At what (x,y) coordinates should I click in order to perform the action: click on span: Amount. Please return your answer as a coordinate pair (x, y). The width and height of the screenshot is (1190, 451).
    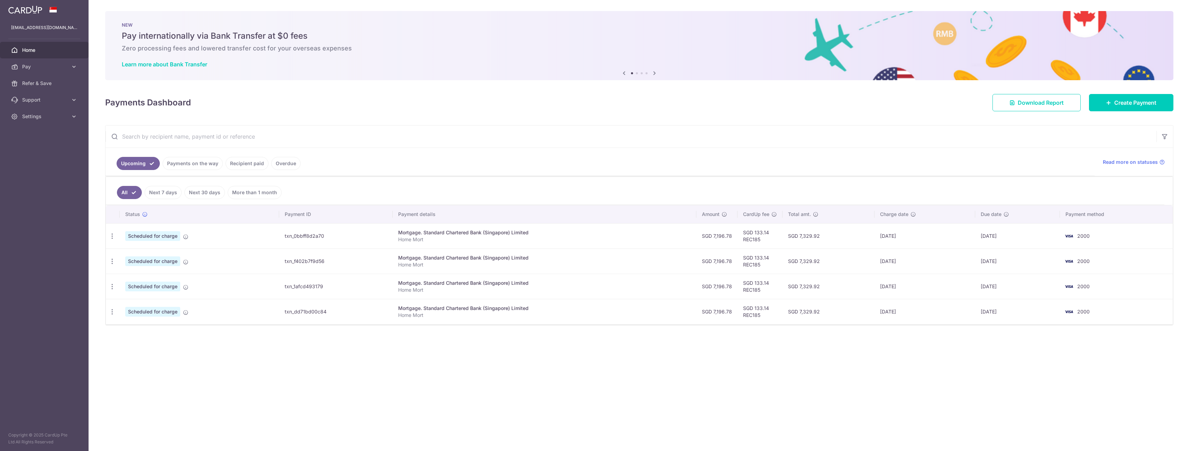
    Looking at the image, I should click on (711, 214).